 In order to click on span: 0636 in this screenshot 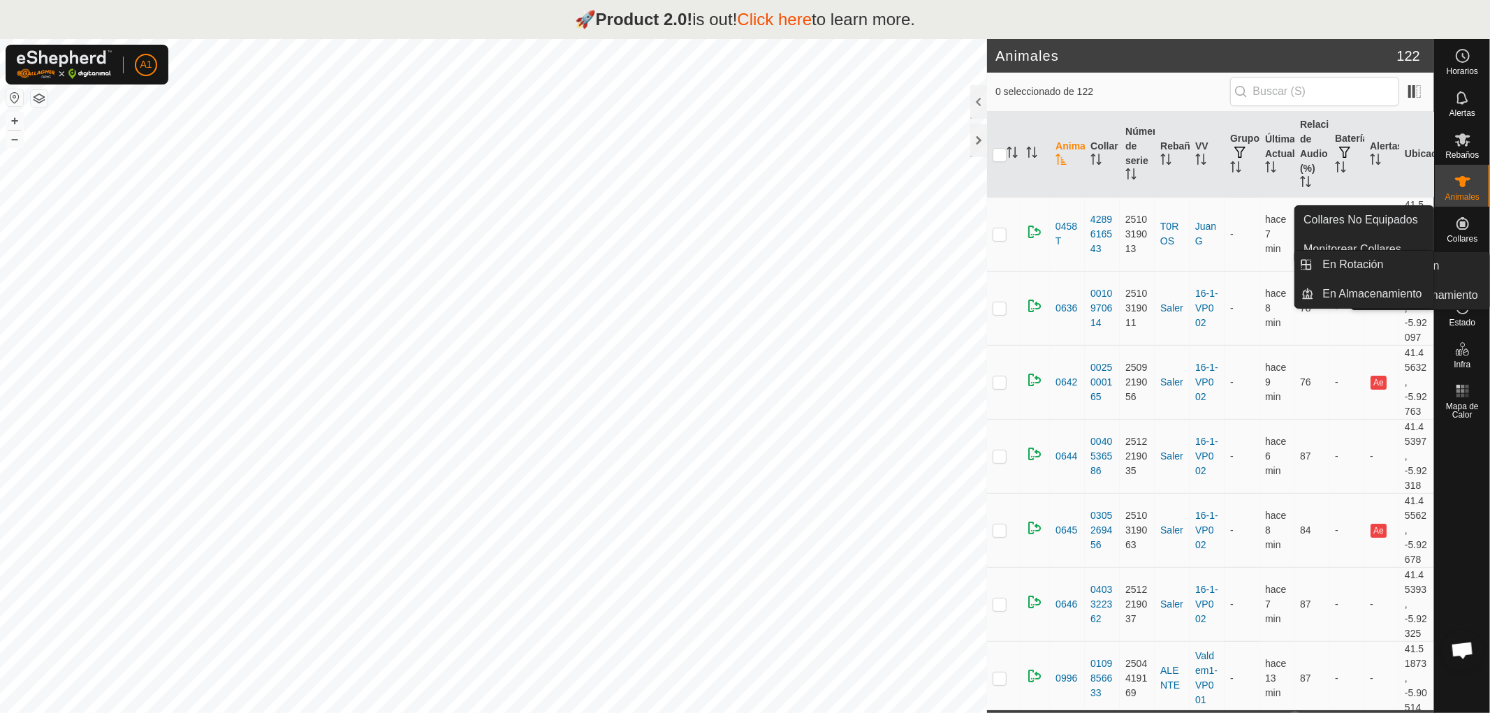, I will do `click(1066, 308)`.